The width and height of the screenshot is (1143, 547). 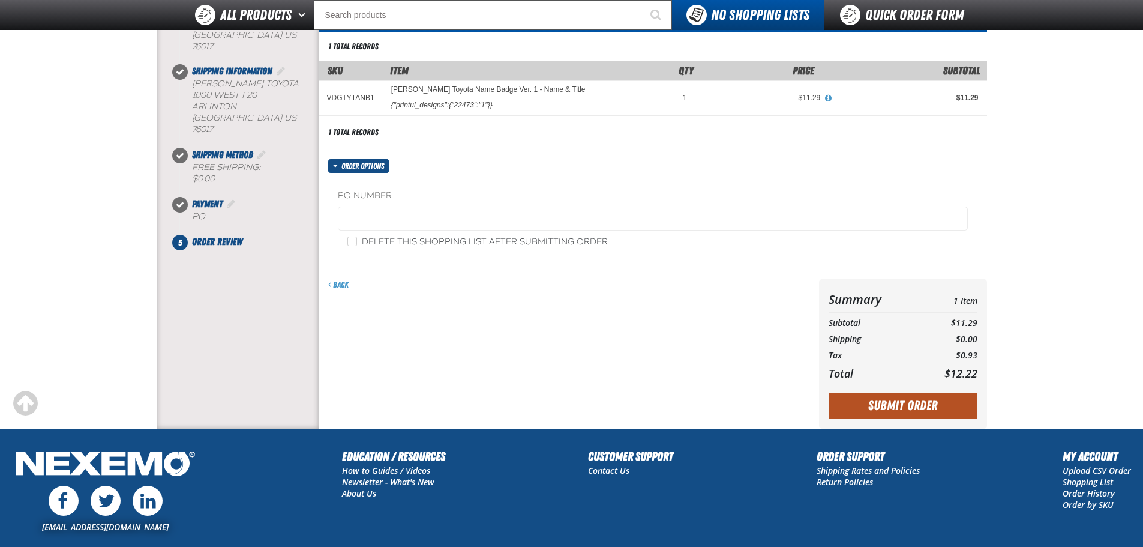 I want to click on h2: Order Support, so click(x=868, y=456).